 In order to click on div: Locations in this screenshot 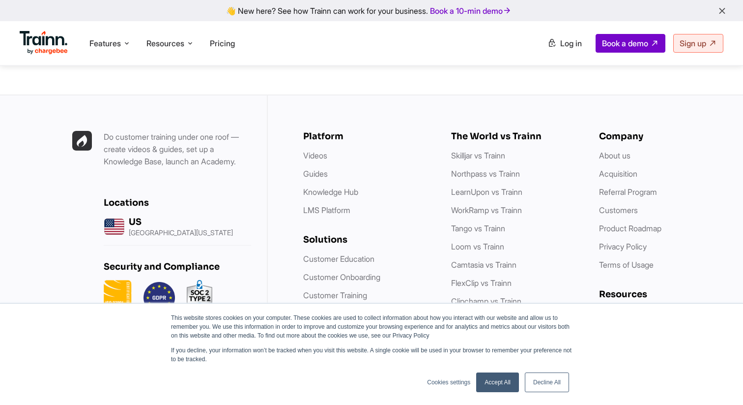, I will do `click(177, 203)`.